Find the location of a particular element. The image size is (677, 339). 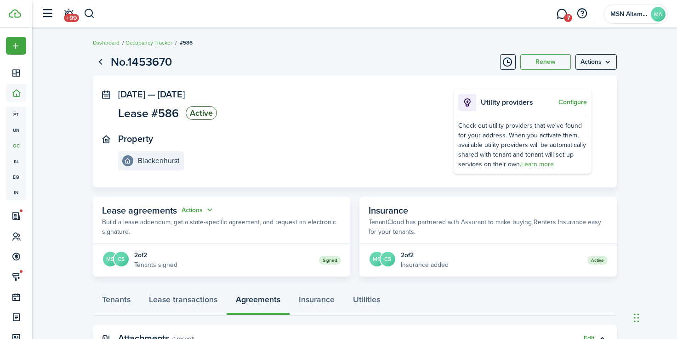

span: pt is located at coordinates (16, 114).